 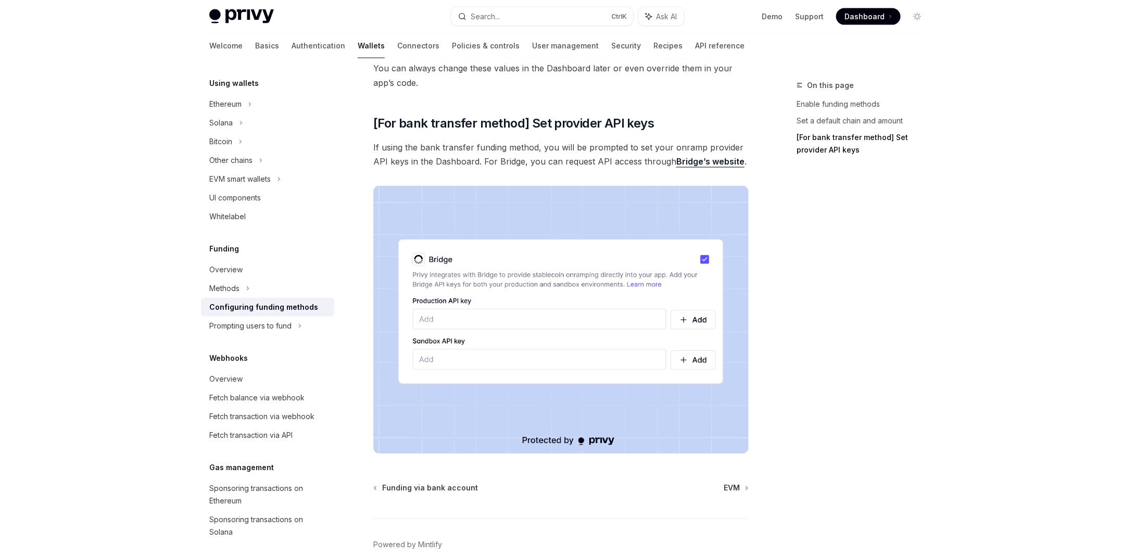 I want to click on a: Recipes, so click(x=668, y=46).